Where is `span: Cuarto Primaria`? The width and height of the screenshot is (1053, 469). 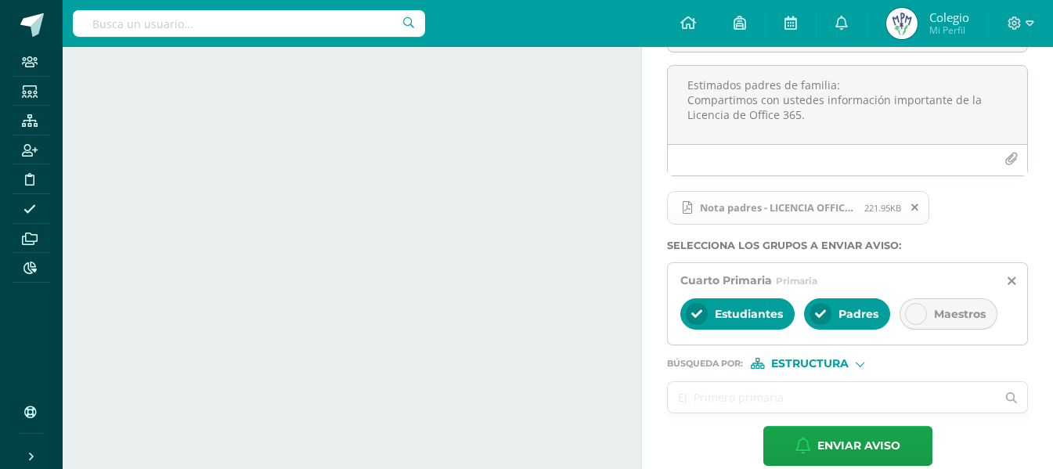 span: Cuarto Primaria is located at coordinates (726, 280).